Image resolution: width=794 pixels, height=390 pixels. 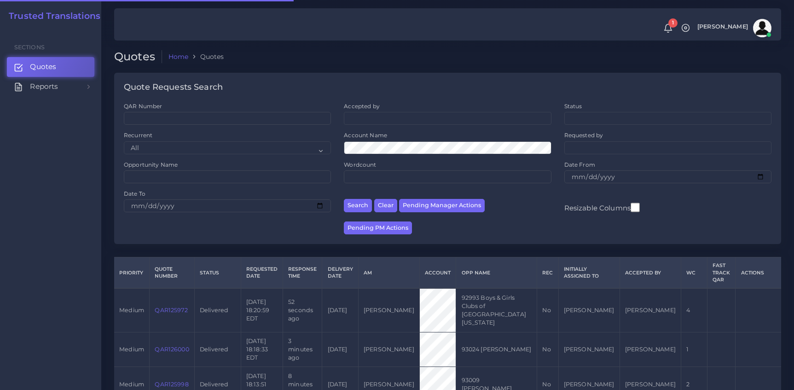 What do you see at coordinates (573, 106) in the screenshot?
I see `label: Status` at bounding box center [573, 106].